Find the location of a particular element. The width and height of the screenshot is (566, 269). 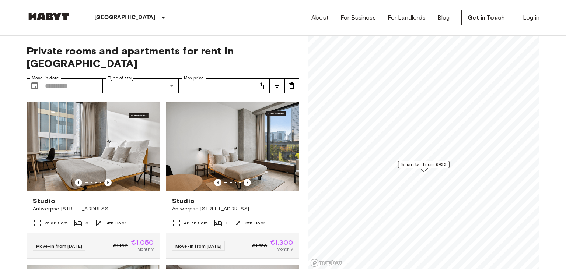

a: Log in is located at coordinates (531, 18).